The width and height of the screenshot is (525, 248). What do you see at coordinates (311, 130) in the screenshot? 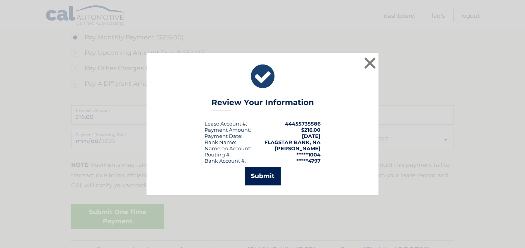
I see `span: $216.00` at bounding box center [311, 130].